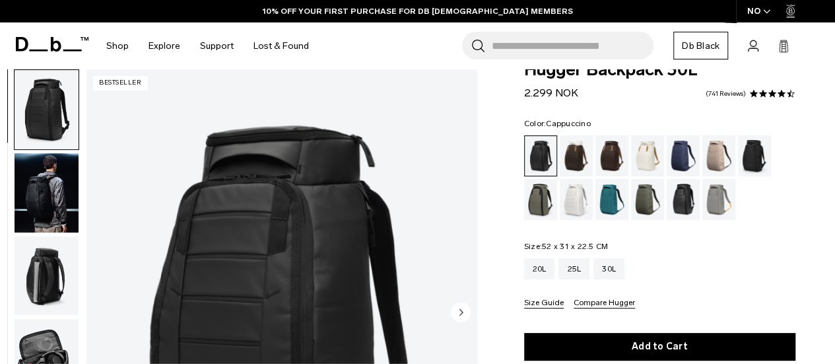 The height and width of the screenshot is (364, 835). I want to click on a: Oatmilk, so click(648, 156).